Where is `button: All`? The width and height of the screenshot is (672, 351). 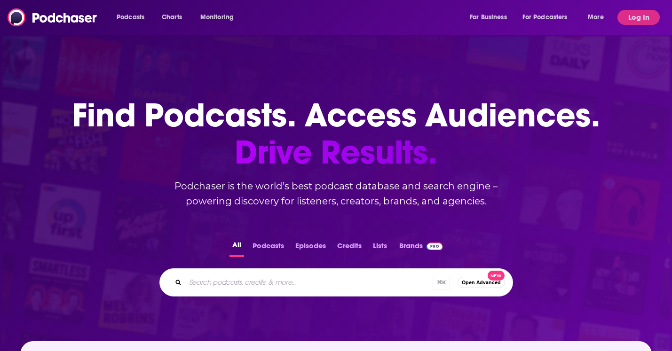 button: All is located at coordinates (236, 248).